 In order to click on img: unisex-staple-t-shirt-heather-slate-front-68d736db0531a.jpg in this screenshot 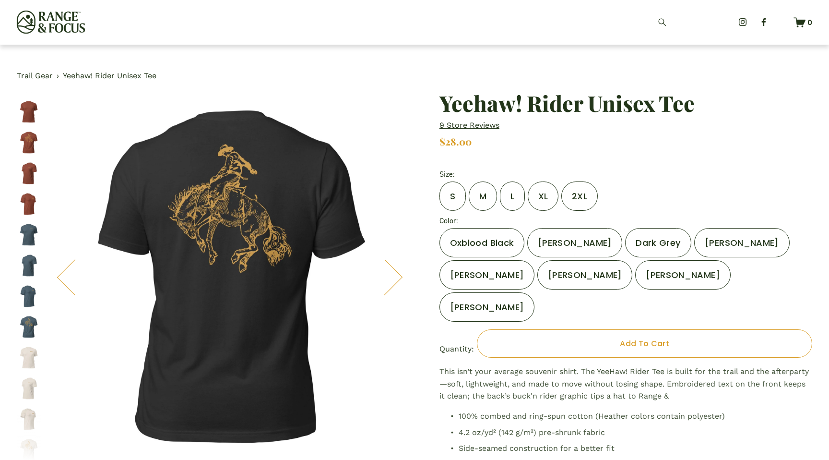, I will do `click(29, 235)`.